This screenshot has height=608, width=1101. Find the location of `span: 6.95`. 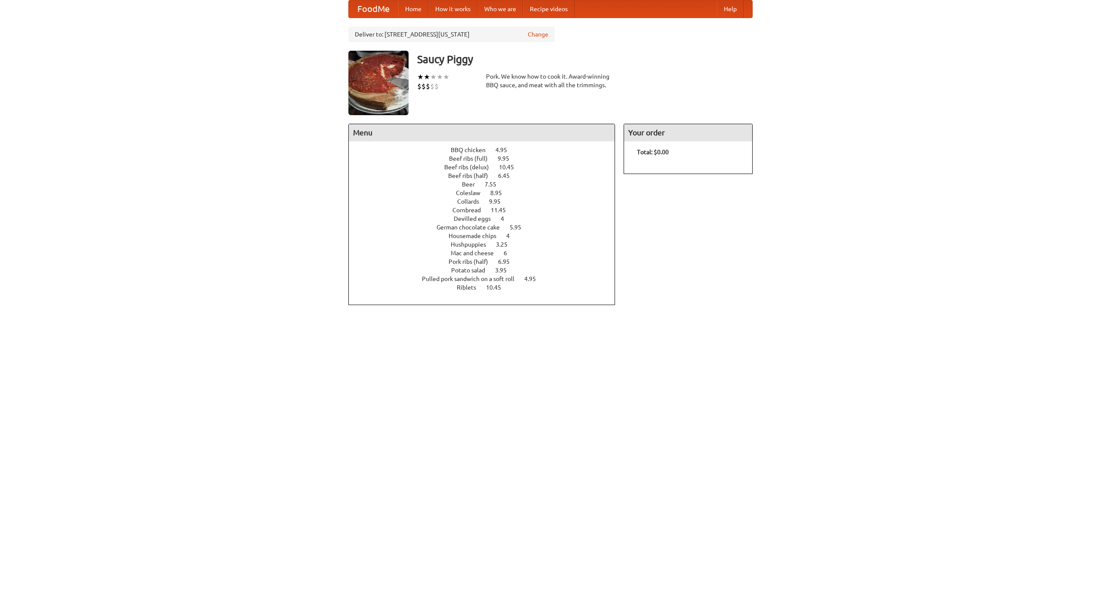

span: 6.95 is located at coordinates (508, 262).